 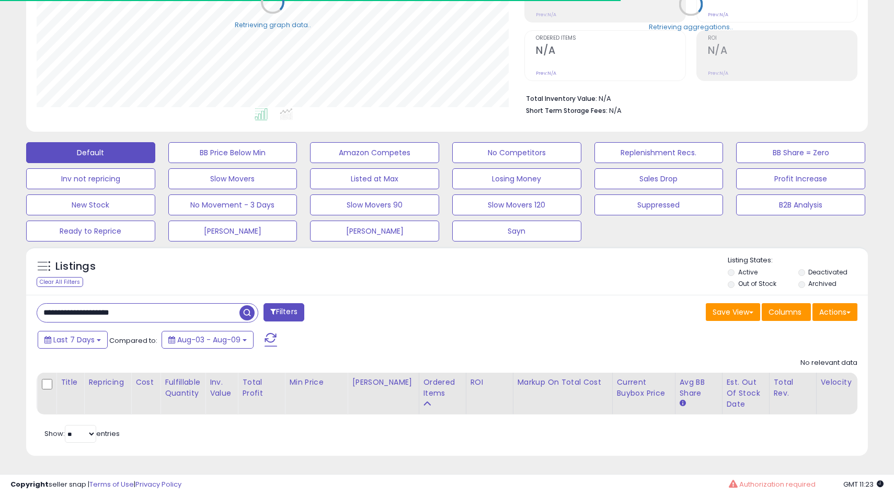 What do you see at coordinates (800, 205) in the screenshot?
I see `button: B2B Analysis` at bounding box center [800, 205].